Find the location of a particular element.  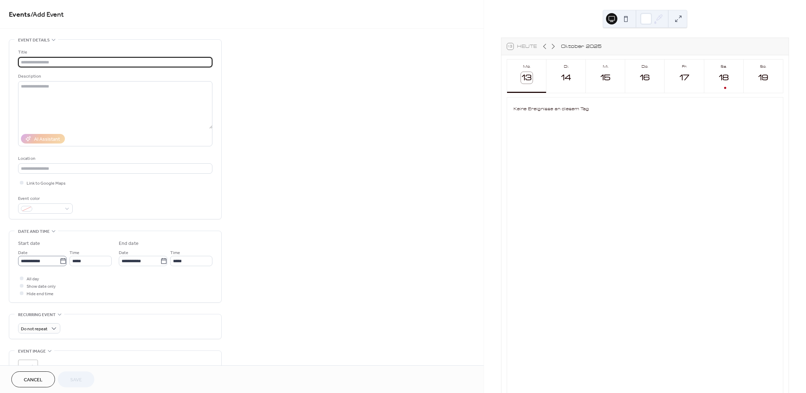

div: Mo. is located at coordinates (527, 67).